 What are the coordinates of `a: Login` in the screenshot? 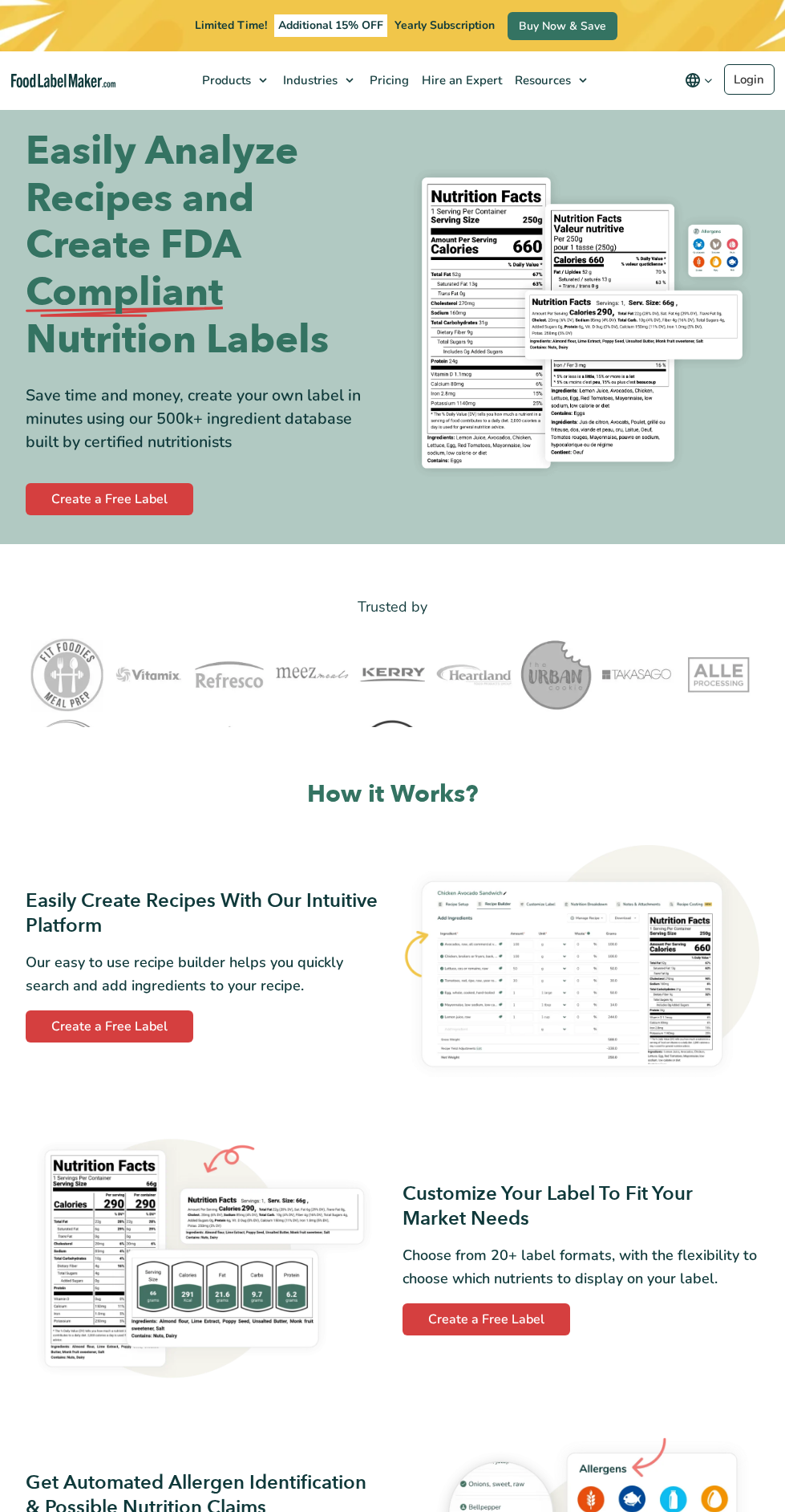 It's located at (749, 79).